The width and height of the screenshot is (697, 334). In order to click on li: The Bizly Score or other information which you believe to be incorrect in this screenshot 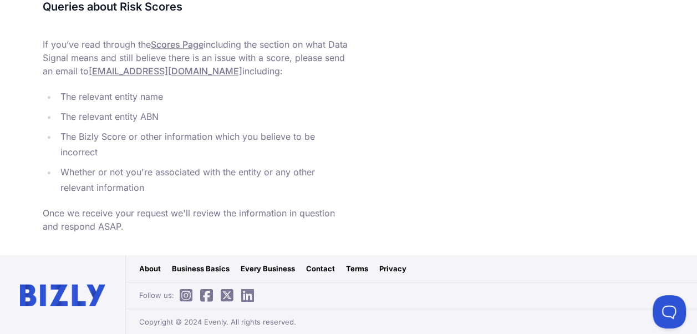, I will do `click(203, 144)`.